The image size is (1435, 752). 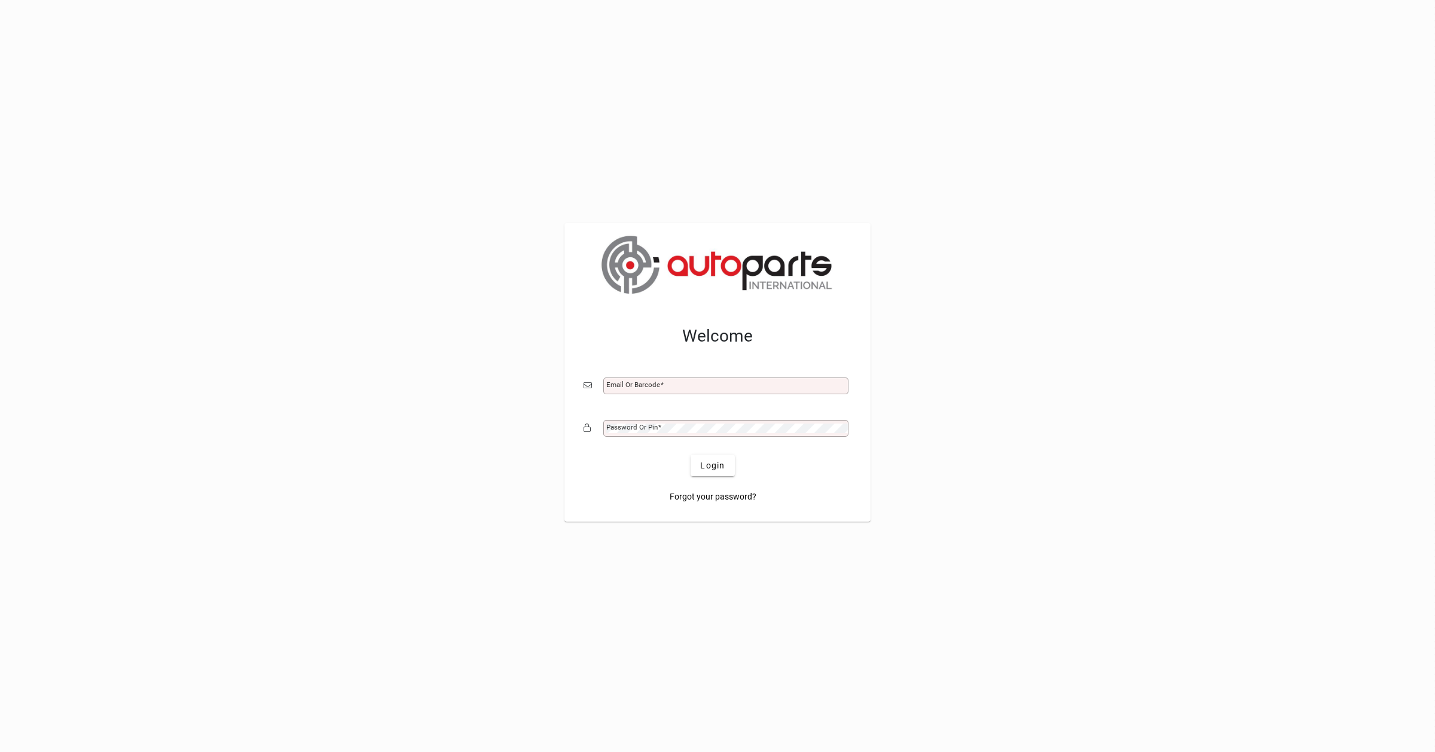 I want to click on button: Login, so click(x=712, y=465).